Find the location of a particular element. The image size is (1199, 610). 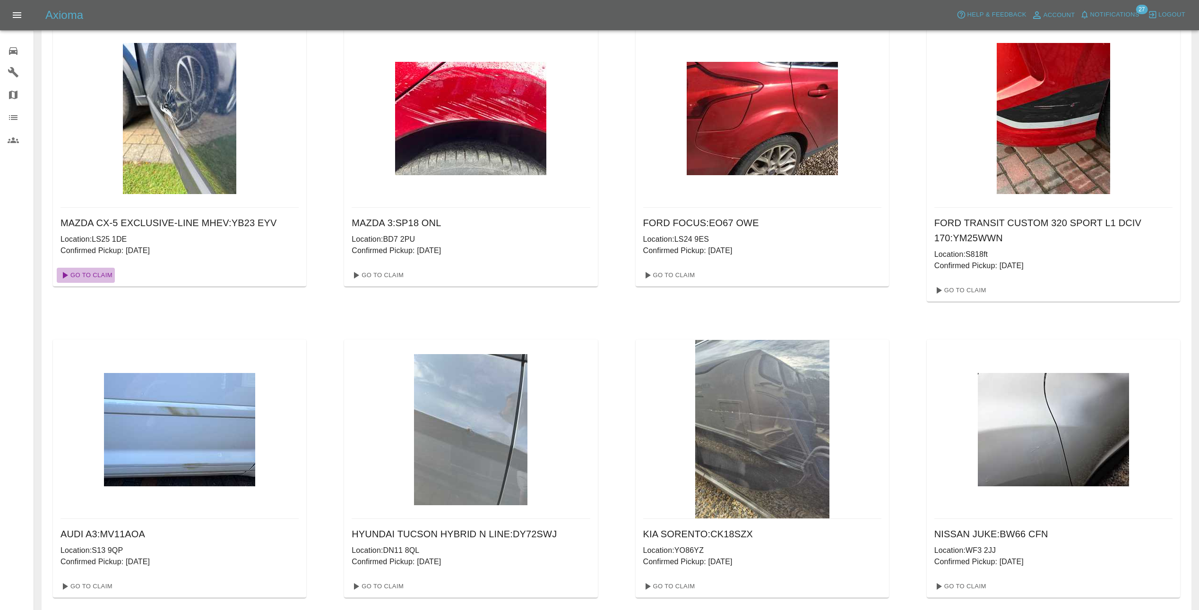

h6: NISSAN JUKE : BW66 CFN is located at coordinates (1053, 534).